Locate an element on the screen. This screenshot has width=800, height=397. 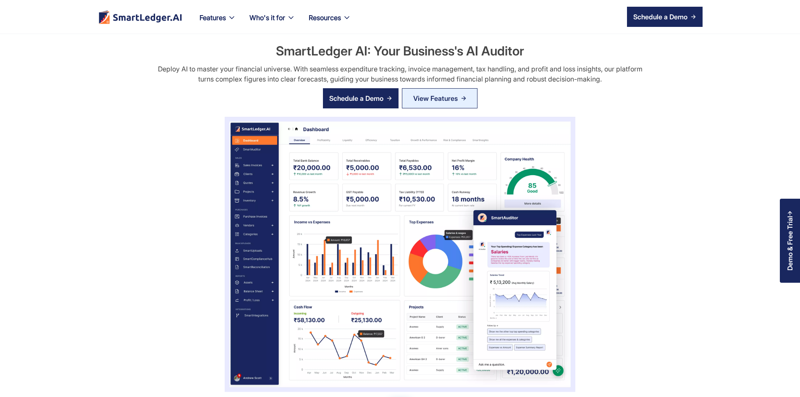
img: Arrow Right Blue is located at coordinates (463, 98).